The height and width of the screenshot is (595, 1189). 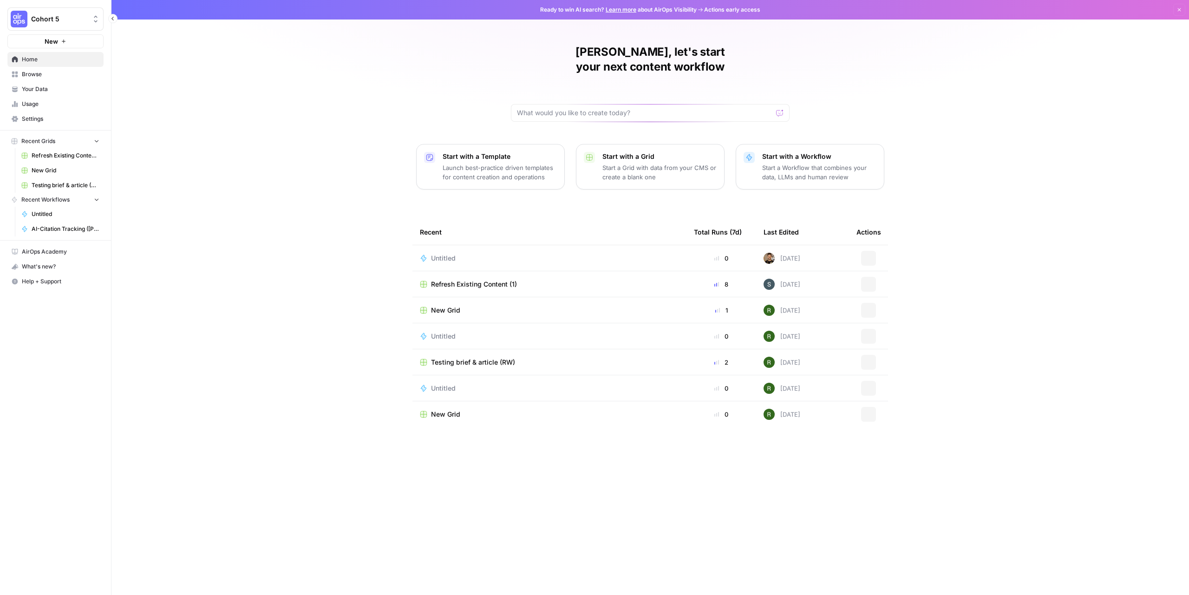 What do you see at coordinates (721, 284) in the screenshot?
I see `div: 8` at bounding box center [721, 284].